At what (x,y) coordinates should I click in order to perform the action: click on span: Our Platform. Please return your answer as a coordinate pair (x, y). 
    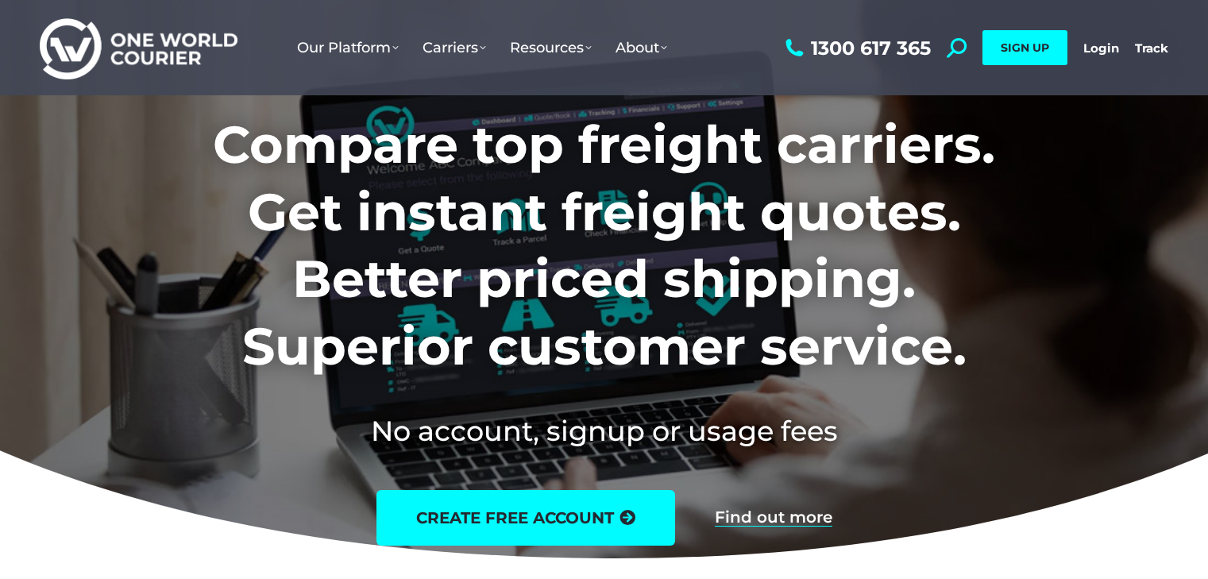
    Looking at the image, I should click on (348, 48).